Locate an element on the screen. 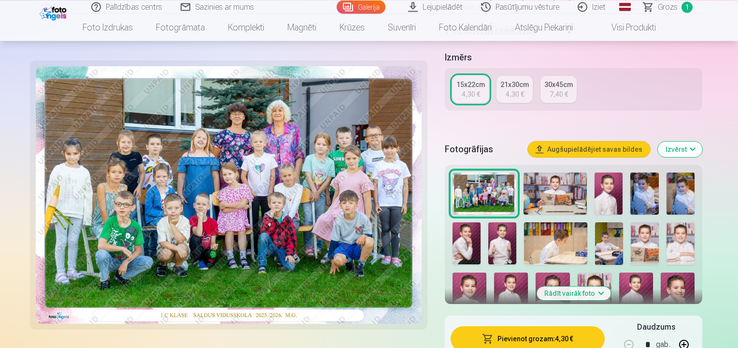  div: 30x45cm is located at coordinates (558, 84).